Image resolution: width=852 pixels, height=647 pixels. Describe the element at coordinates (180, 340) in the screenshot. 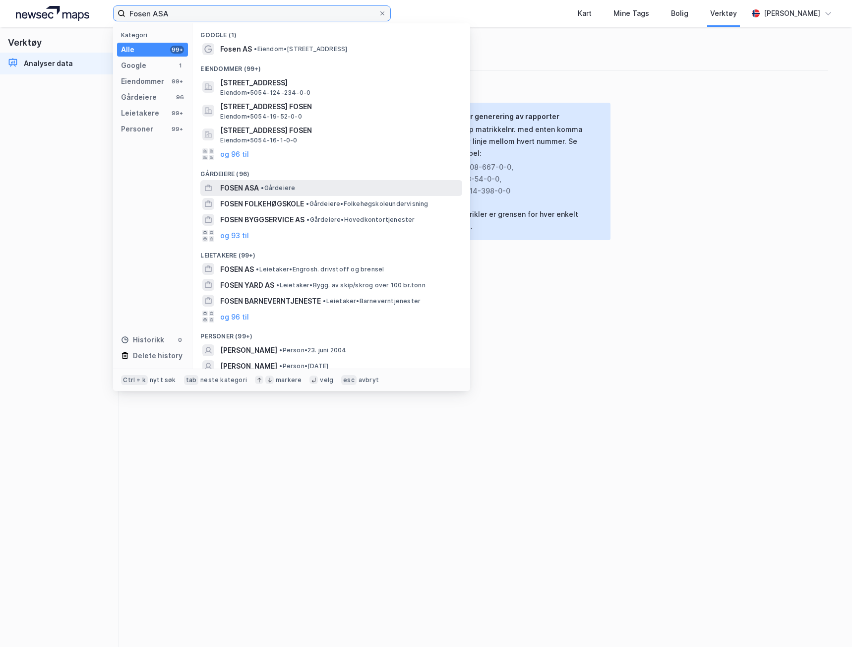

I see `div: 0` at that location.